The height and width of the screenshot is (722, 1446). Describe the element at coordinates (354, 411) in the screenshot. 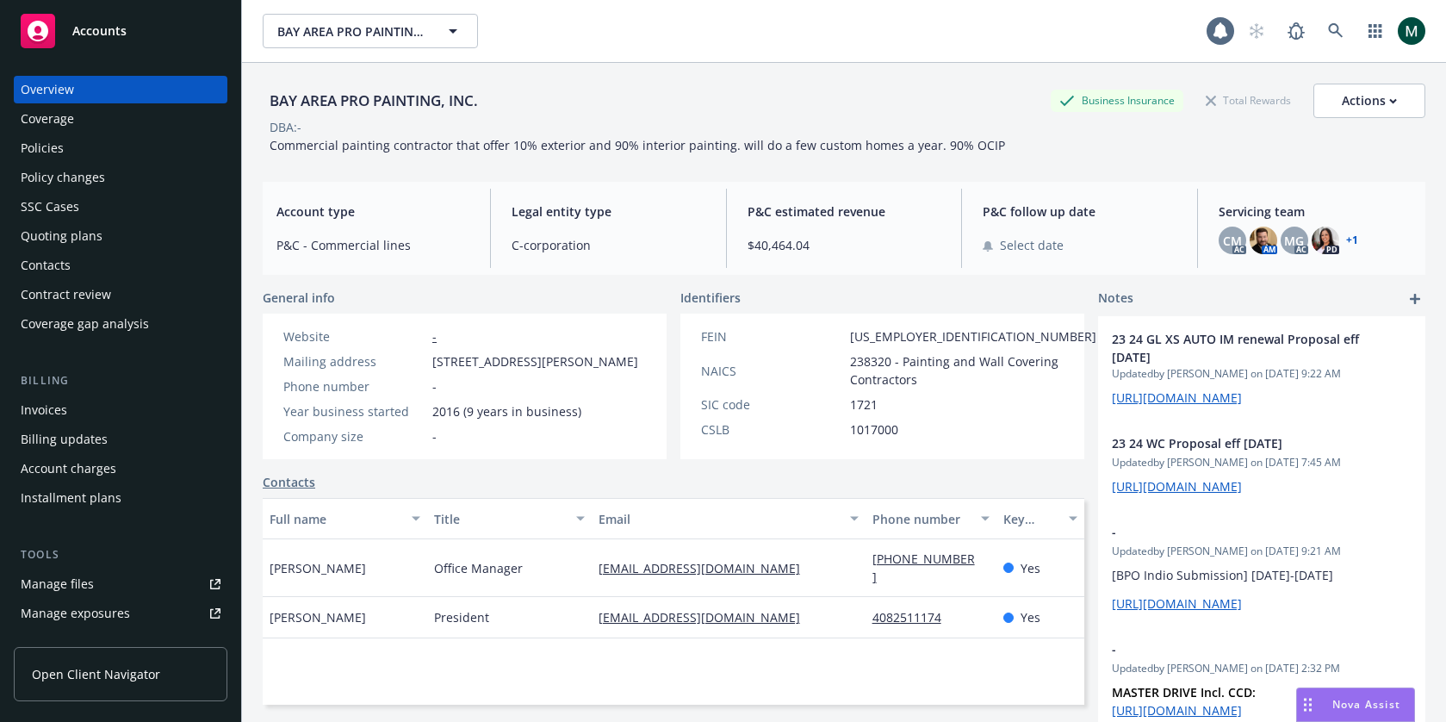

I see `div: Year business started` at that location.